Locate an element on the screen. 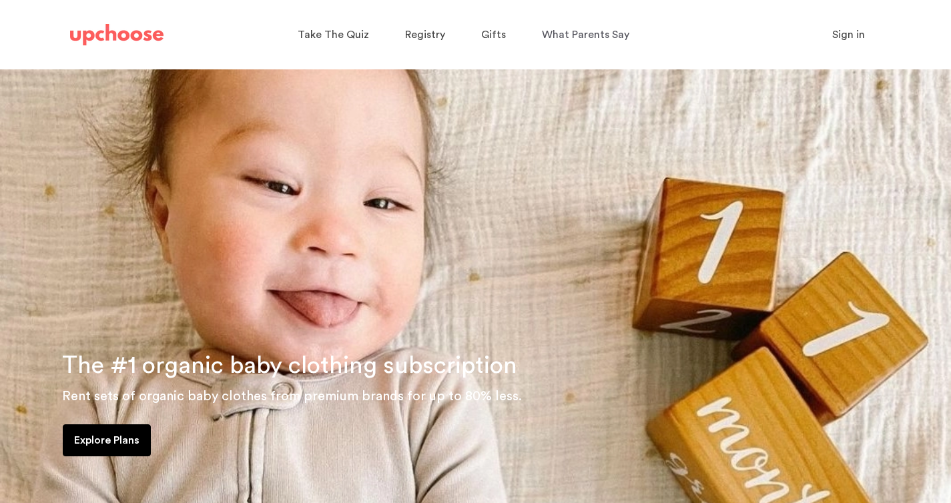 Image resolution: width=951 pixels, height=503 pixels. a: Registry is located at coordinates (427, 35).